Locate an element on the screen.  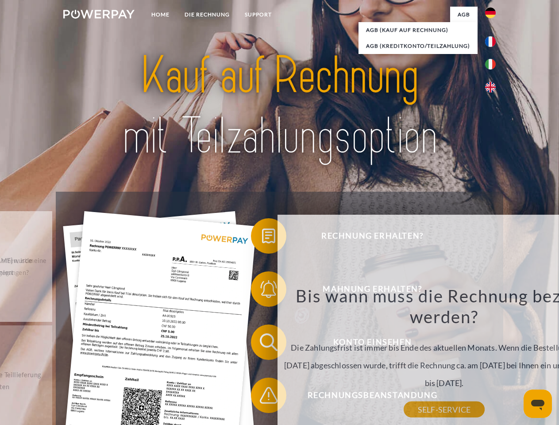
a: agb is located at coordinates (464, 15).